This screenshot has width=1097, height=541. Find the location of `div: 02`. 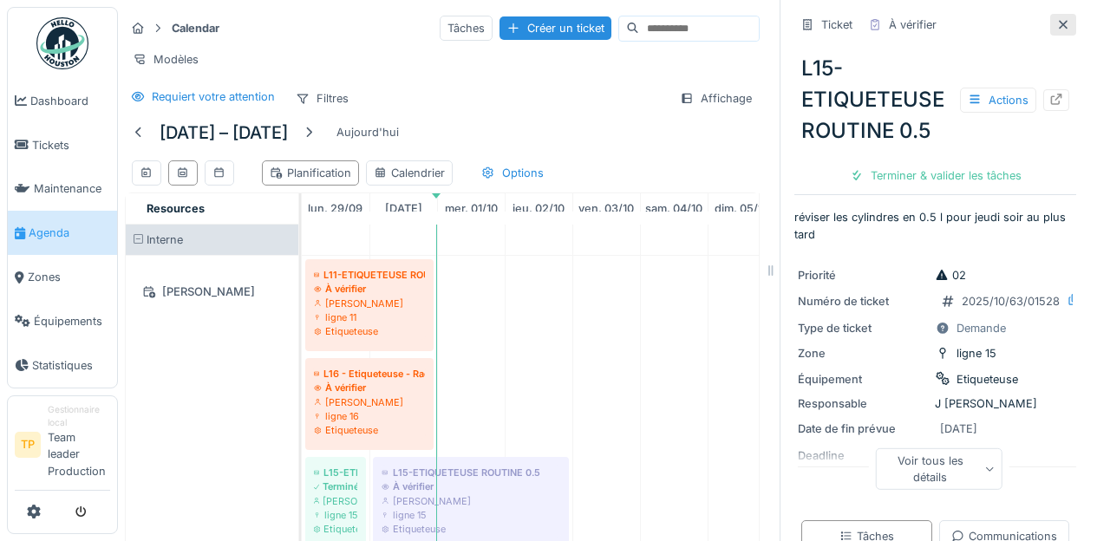

div: 02 is located at coordinates (950, 275).